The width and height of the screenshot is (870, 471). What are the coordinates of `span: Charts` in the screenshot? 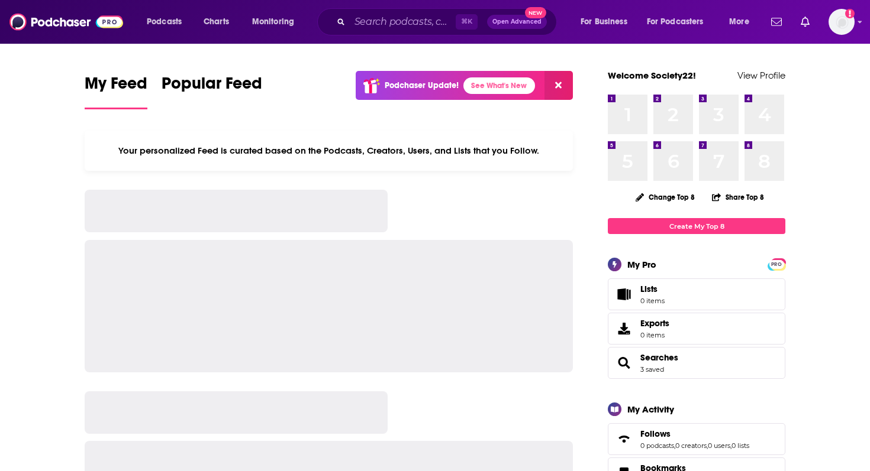 It's located at (216, 22).